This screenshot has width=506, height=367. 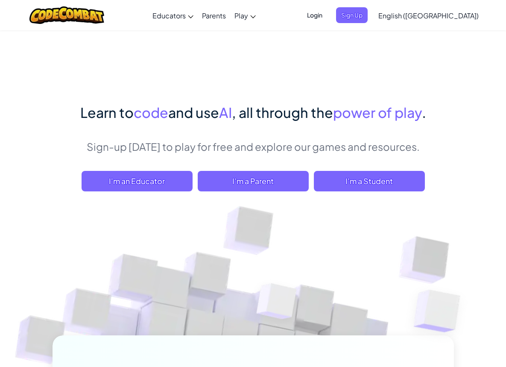 I want to click on button: I'm a Student, so click(x=369, y=181).